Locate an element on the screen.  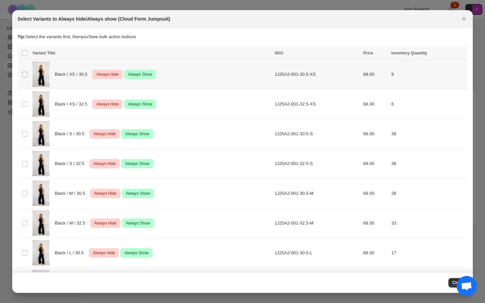
span: Black / XS / 30.5 is located at coordinates (73, 74).